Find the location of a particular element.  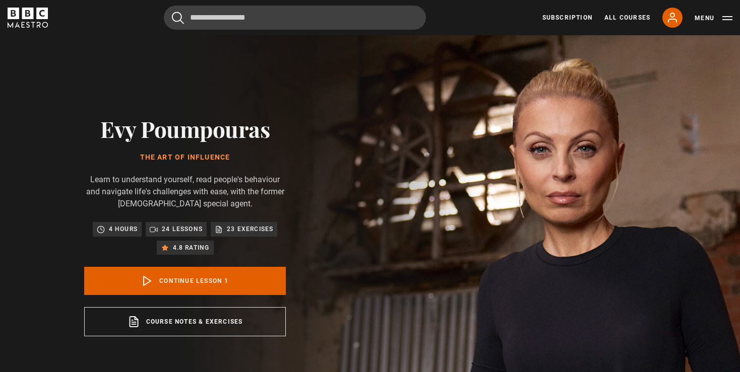

p: 4 hours is located at coordinates (123, 229).